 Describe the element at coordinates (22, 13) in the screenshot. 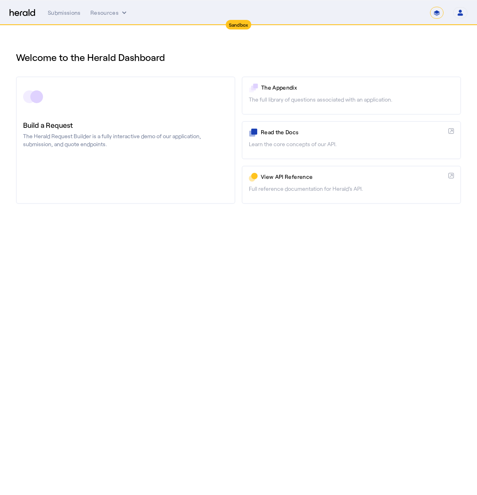

I see `img: Herald Logo` at that location.